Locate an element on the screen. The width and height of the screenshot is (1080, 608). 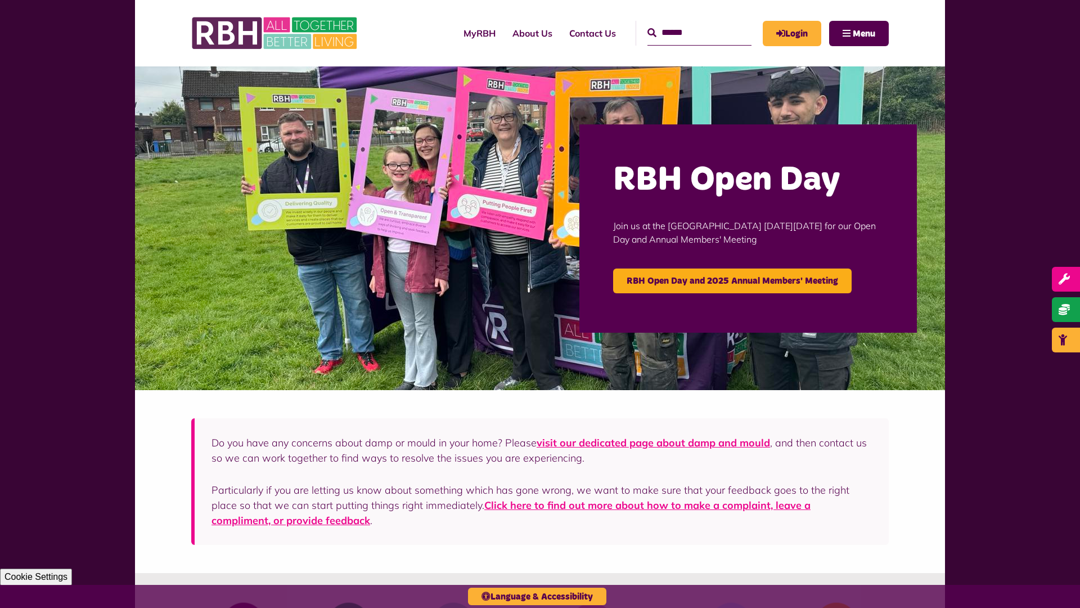
a: About Us is located at coordinates (532, 33).